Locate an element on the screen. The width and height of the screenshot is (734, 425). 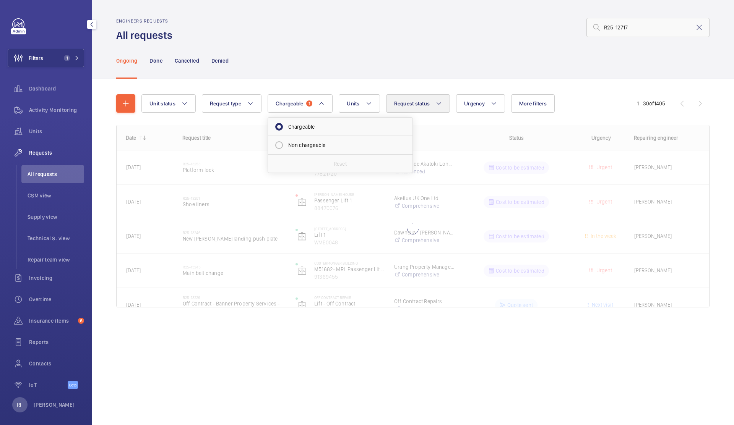
span: Technical S. view is located at coordinates (56, 238).